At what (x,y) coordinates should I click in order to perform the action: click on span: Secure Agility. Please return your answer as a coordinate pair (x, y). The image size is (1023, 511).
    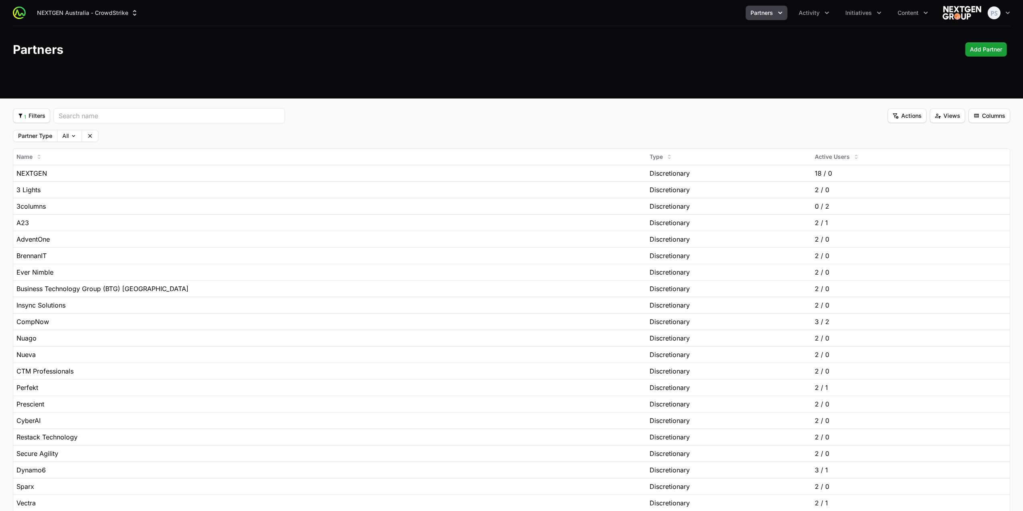
    Looking at the image, I should click on (37, 453).